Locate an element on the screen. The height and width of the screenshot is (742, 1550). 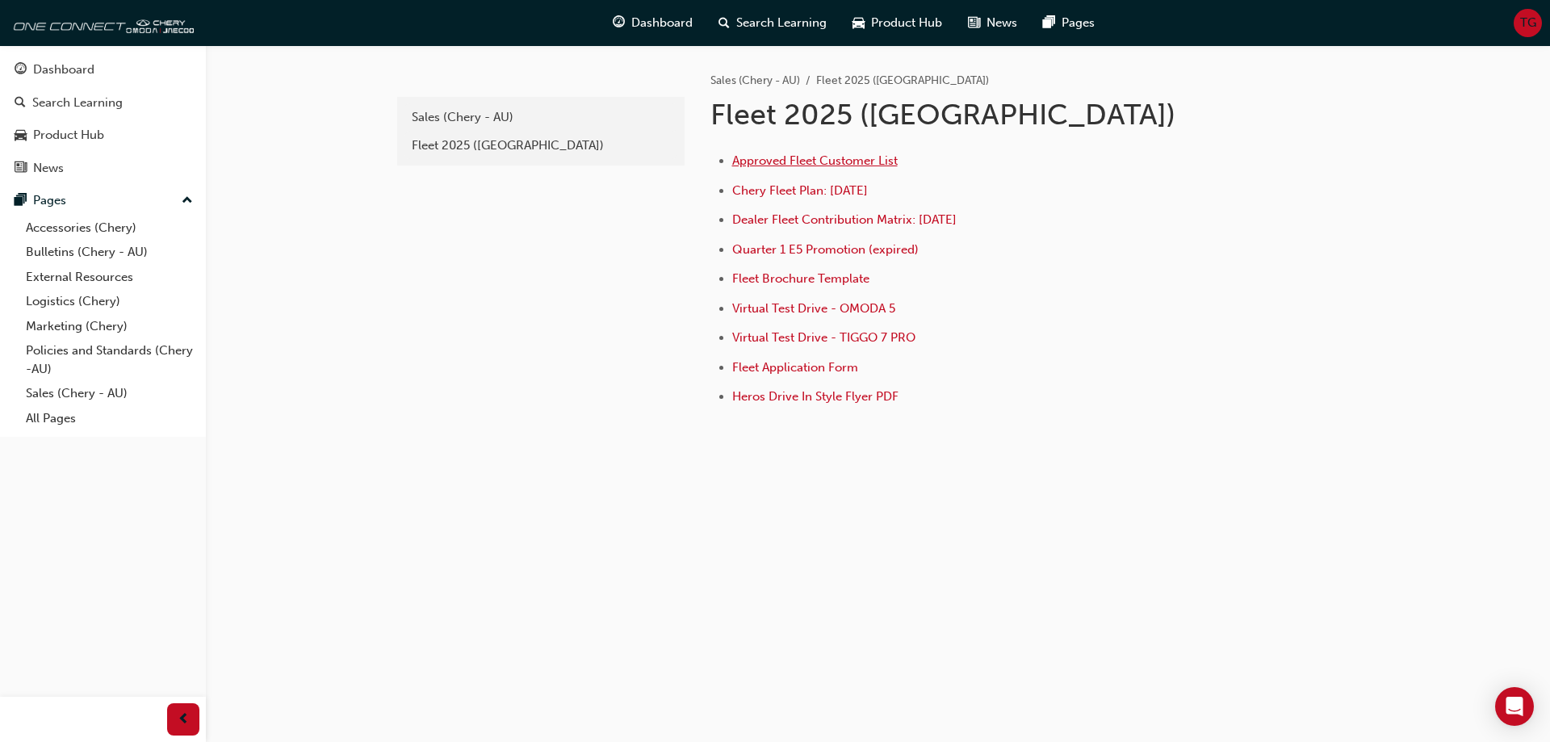
a: Product Hub is located at coordinates (103, 135).